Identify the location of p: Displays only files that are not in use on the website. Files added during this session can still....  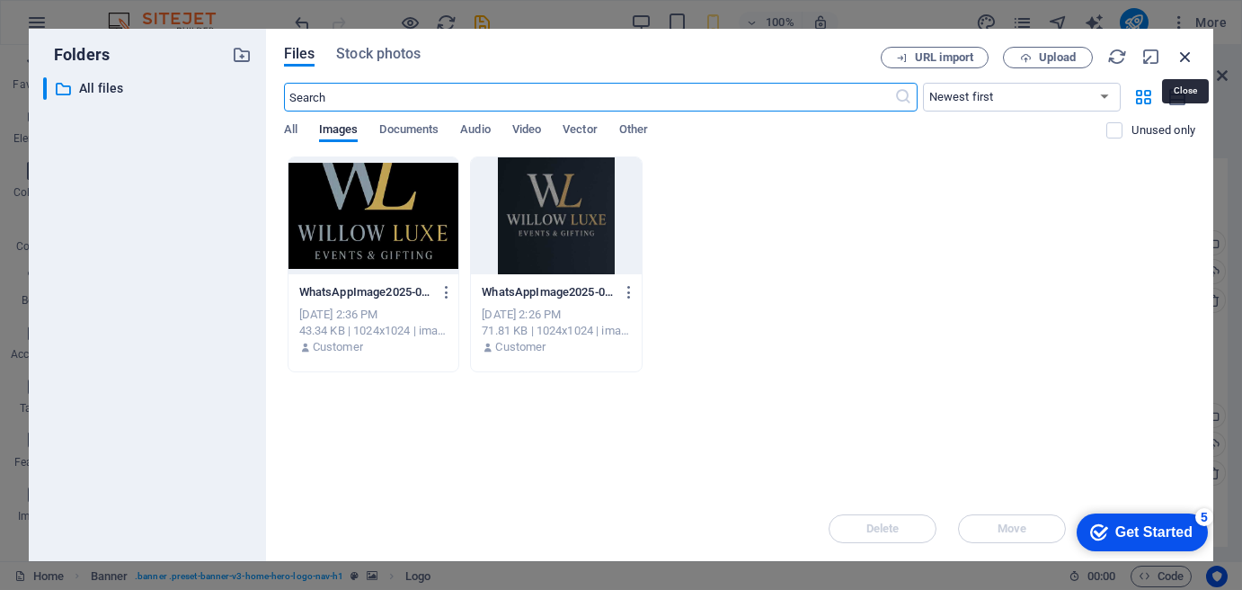
(1163, 130).